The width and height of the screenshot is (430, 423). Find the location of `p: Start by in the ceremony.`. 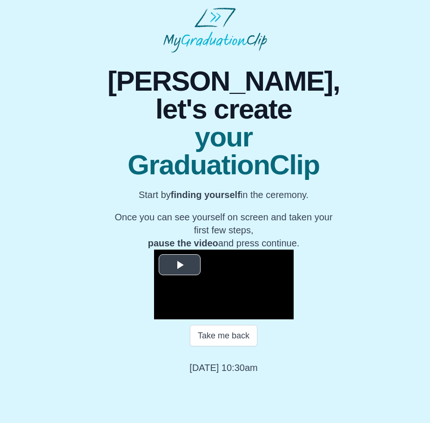

p: Start by in the ceremony. is located at coordinates (223, 195).